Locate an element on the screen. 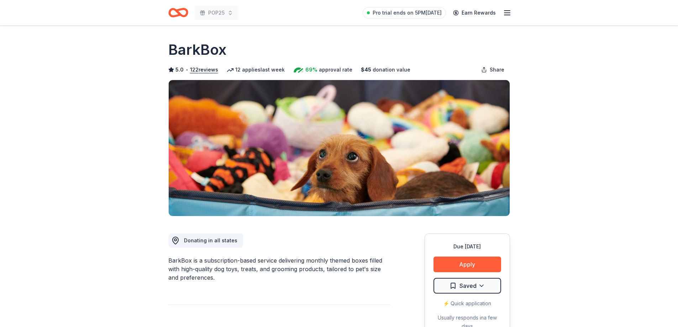 The height and width of the screenshot is (327, 678). span: approval rate is located at coordinates (335, 70).